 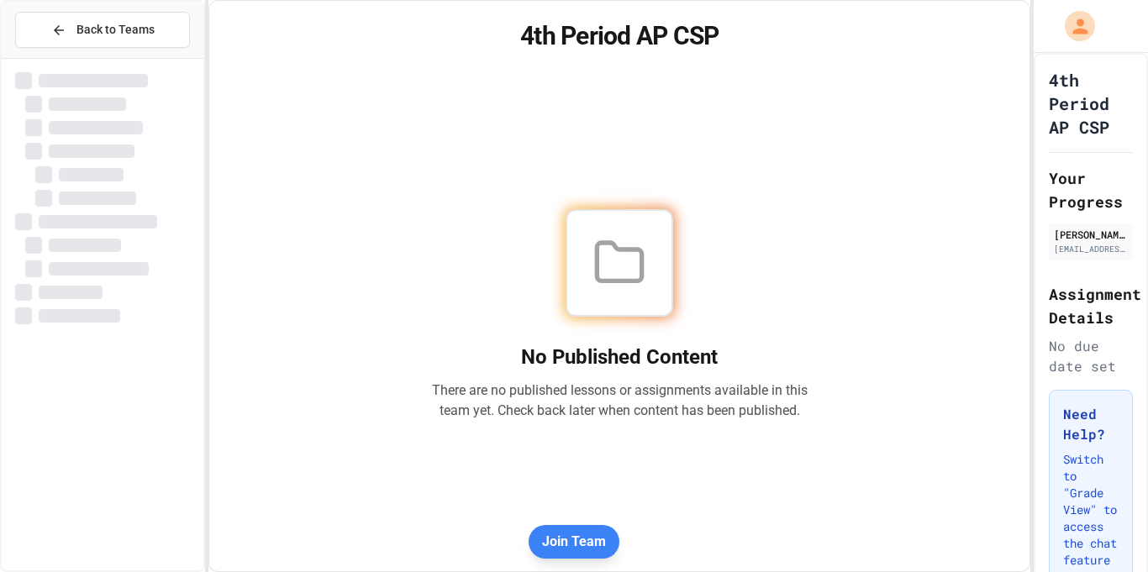 What do you see at coordinates (619, 401) in the screenshot?
I see `p: There are no published lessons or assignments available in this team yet. Check back later when c...` at bounding box center [619, 401].